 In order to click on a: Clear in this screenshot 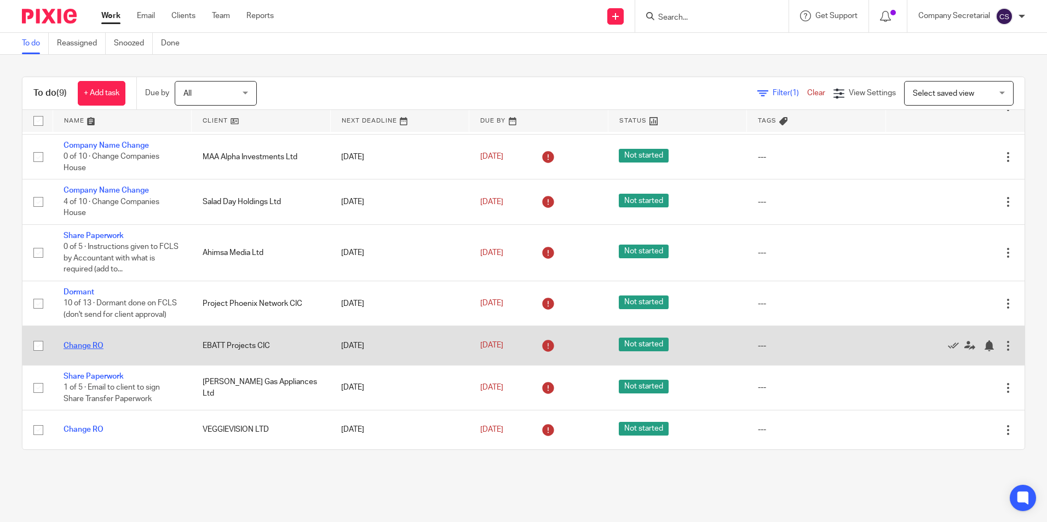, I will do `click(816, 93)`.